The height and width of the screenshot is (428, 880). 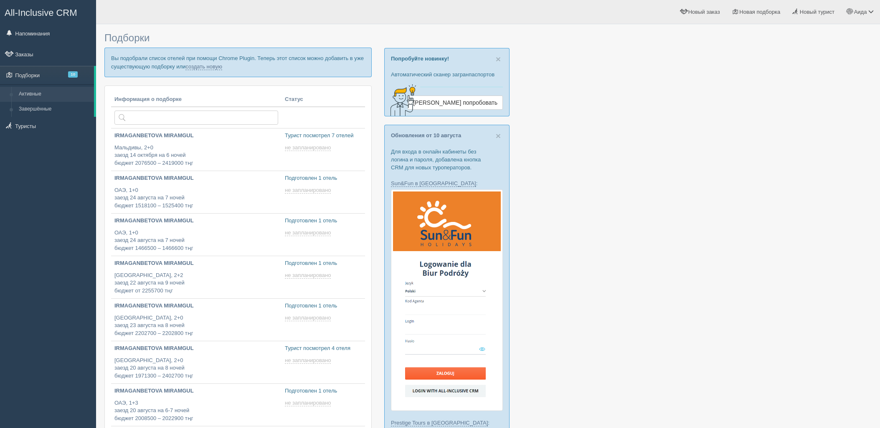 What do you see at coordinates (238, 62) in the screenshot?
I see `p: Вы подобрали список отелей при помощи Chrome Plugin. Теперь этот список можно добавить в уже суще...` at bounding box center [238, 62].